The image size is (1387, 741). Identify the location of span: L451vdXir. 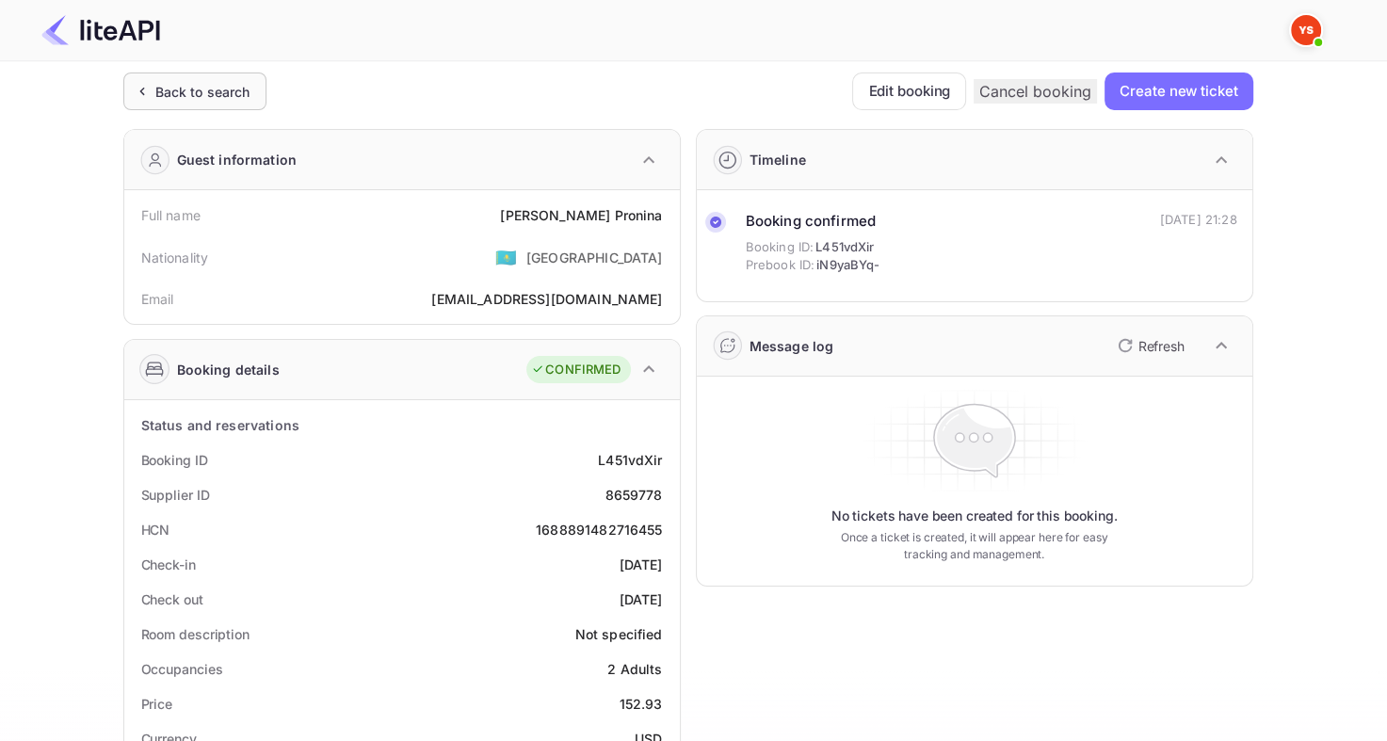
(845, 248).